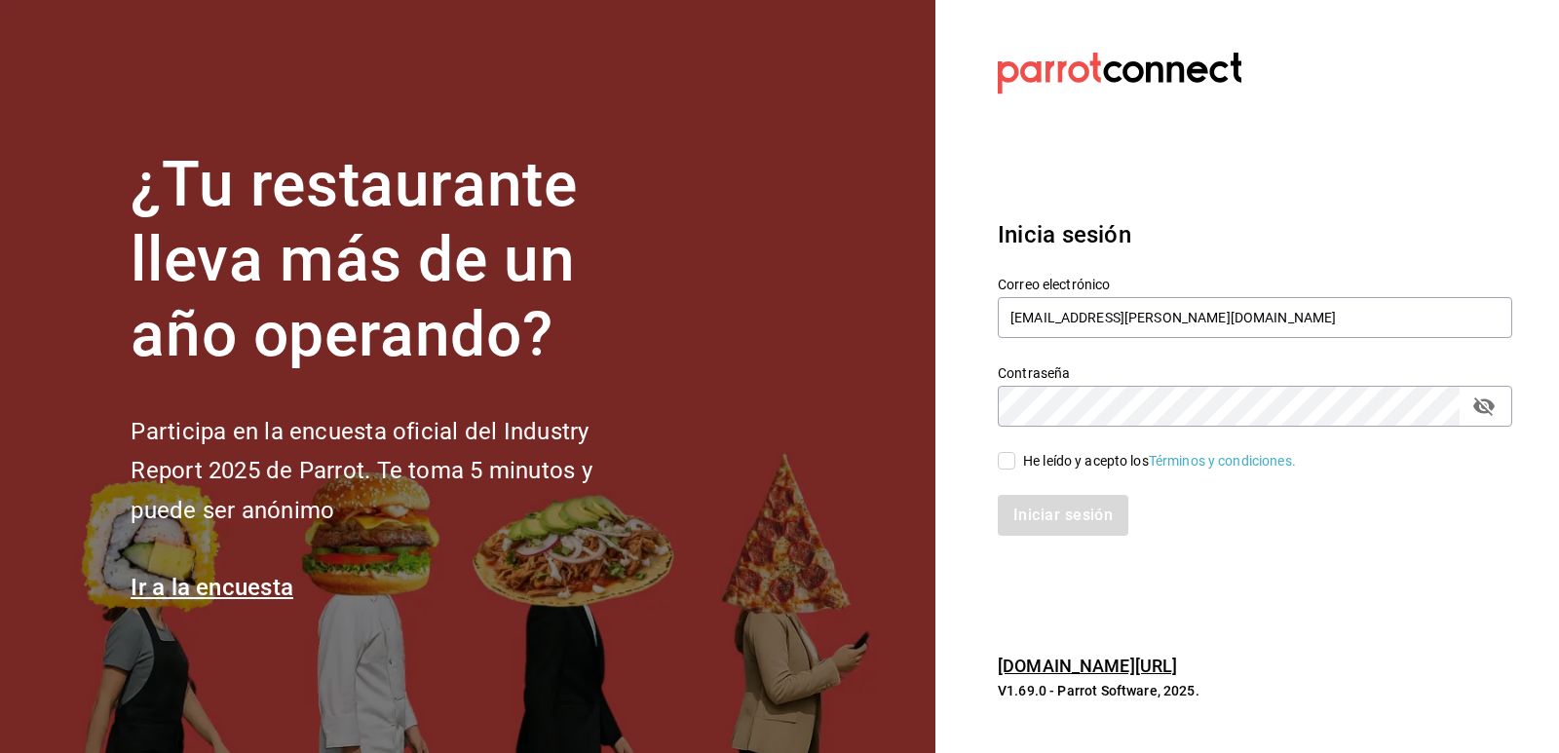 This screenshot has height=753, width=1559. I want to click on a: Ir a la encuesta, so click(211, 587).